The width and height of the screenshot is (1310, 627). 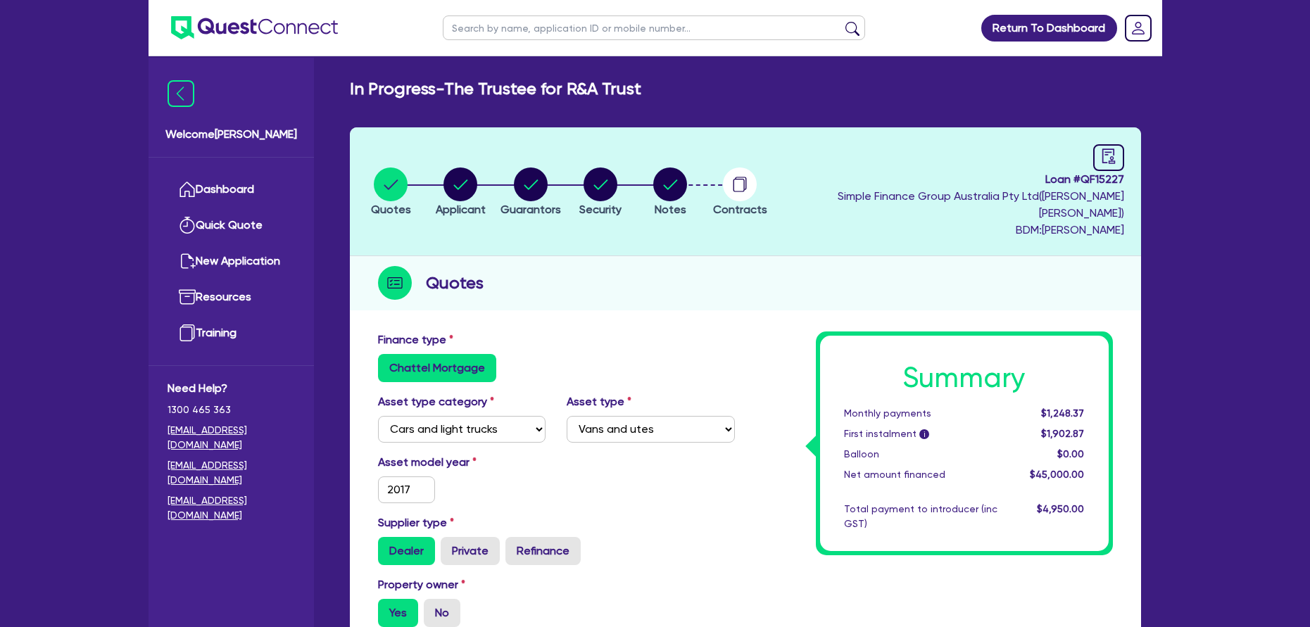 I want to click on a: Dashboard, so click(x=231, y=189).